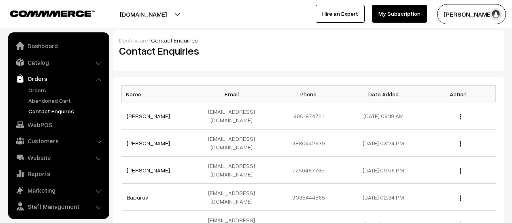 Image resolution: width=512 pixels, height=223 pixels. Describe the element at coordinates (66, 111) in the screenshot. I see `a: Contact Enquires` at that location.